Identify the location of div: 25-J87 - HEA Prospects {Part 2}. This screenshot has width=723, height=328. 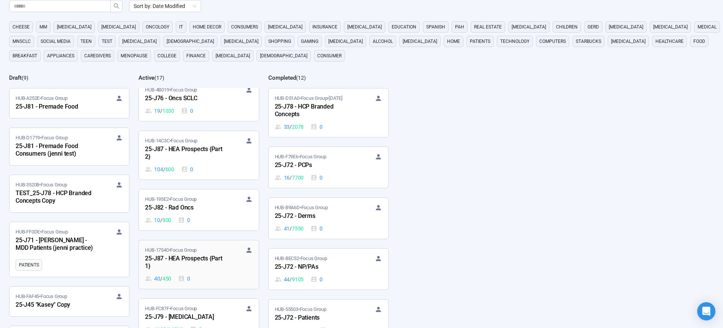
(187, 153).